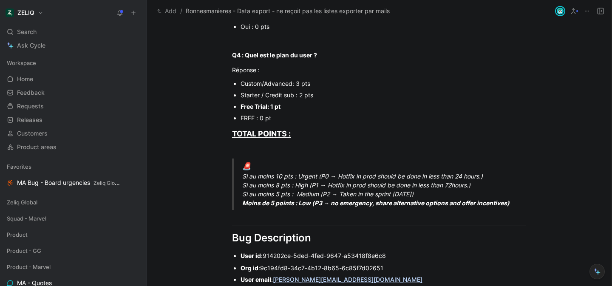 This screenshot has height=286, width=612. Describe the element at coordinates (30, 120) in the screenshot. I see `span: Releases` at that location.